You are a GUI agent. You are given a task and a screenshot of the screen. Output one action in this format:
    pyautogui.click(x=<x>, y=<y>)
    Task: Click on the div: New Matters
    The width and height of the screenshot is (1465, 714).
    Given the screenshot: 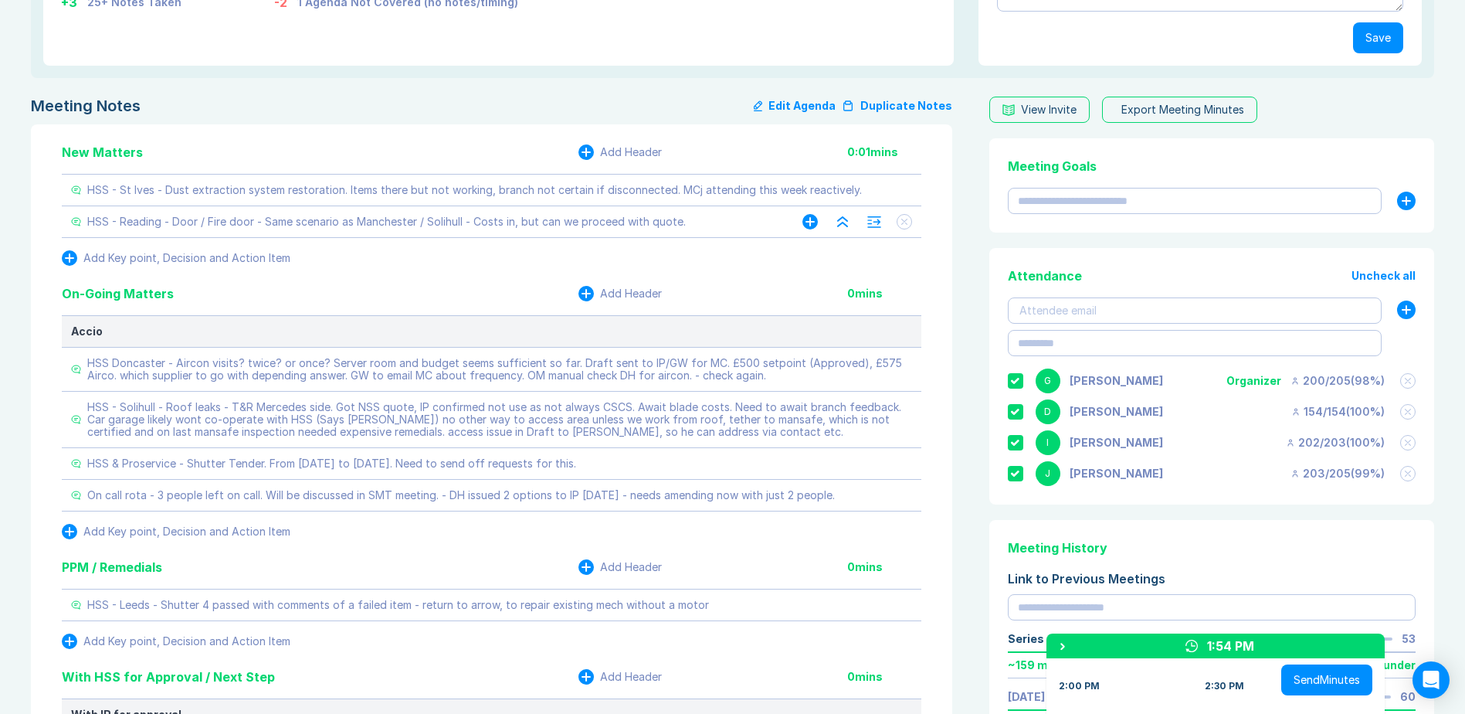 What is the action you would take?
    pyautogui.click(x=102, y=152)
    